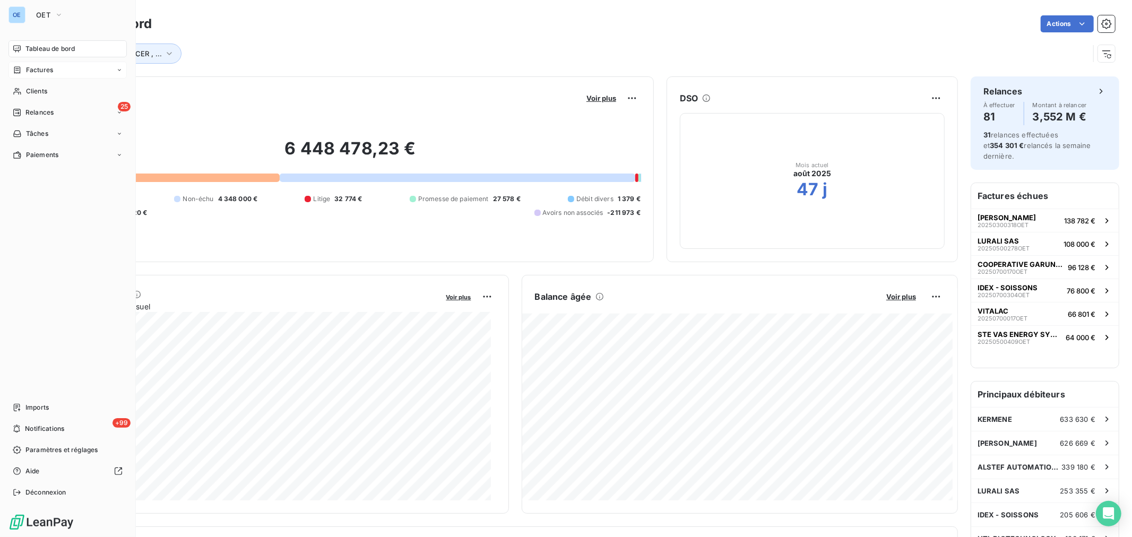 This screenshot has height=537, width=1132. What do you see at coordinates (250, 306) in the screenshot?
I see `span: Chiffre d'affaires mensuel` at bounding box center [250, 306].